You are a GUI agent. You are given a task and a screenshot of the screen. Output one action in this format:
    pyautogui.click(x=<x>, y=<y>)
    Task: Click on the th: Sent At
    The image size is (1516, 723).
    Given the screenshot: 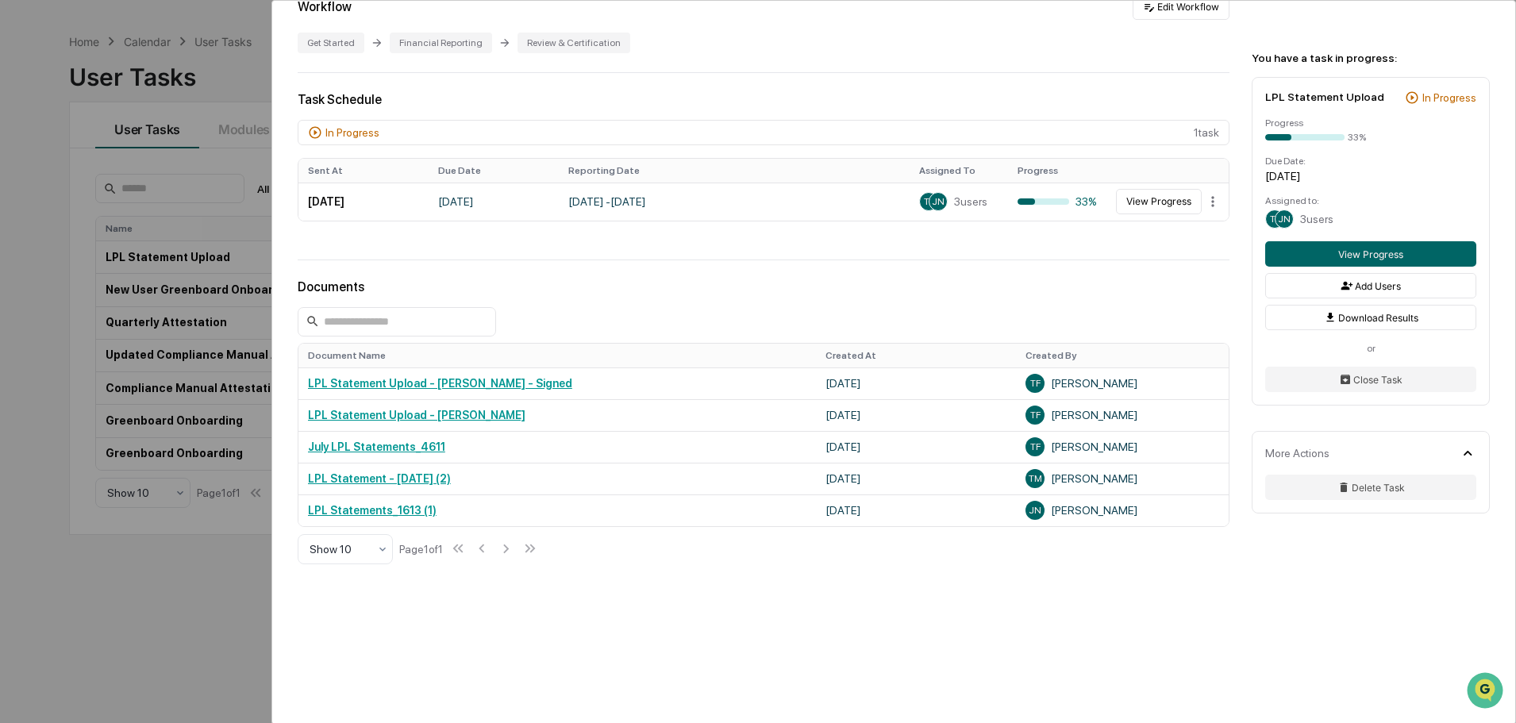 What is the action you would take?
    pyautogui.click(x=363, y=171)
    